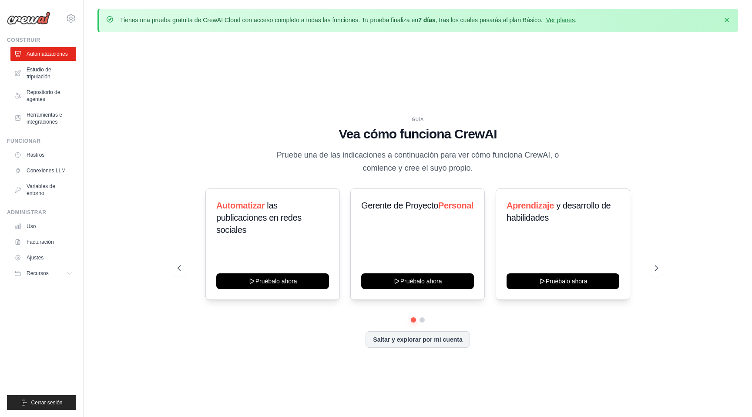 This screenshot has width=752, height=417. Describe the element at coordinates (43, 96) in the screenshot. I see `font: Repositorio de agentes` at that location.